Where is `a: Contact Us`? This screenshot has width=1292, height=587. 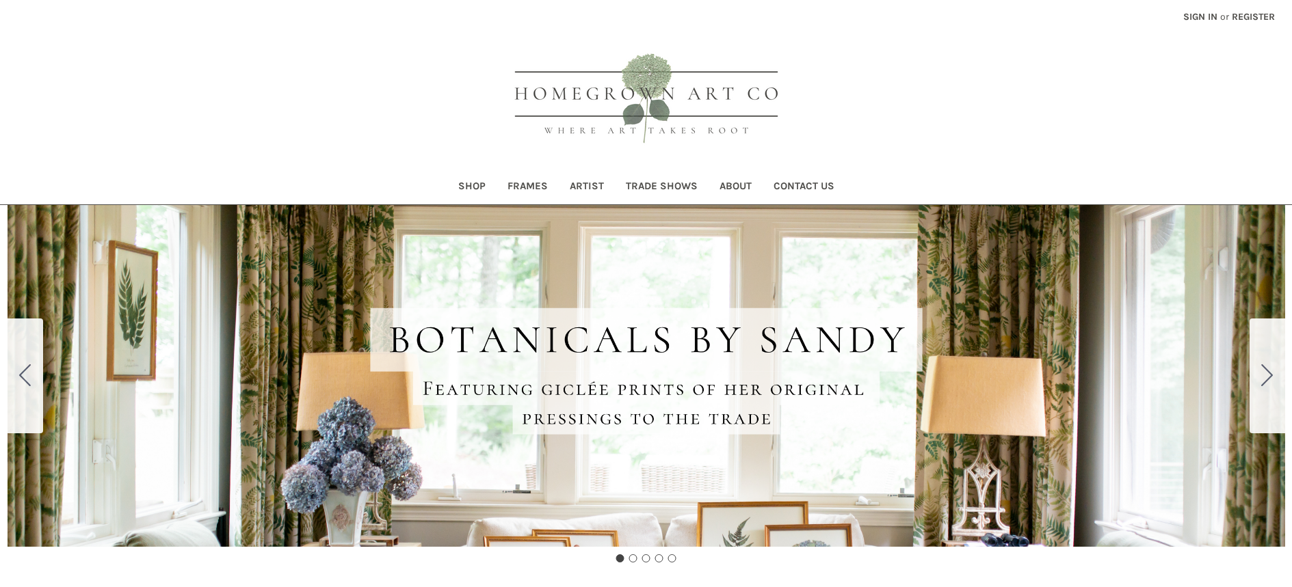
a: Contact Us is located at coordinates (803, 187).